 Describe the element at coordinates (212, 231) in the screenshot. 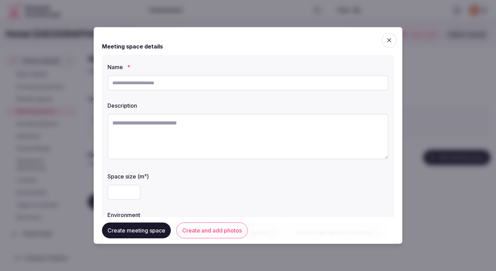

I see `button: Create and add photos` at that location.